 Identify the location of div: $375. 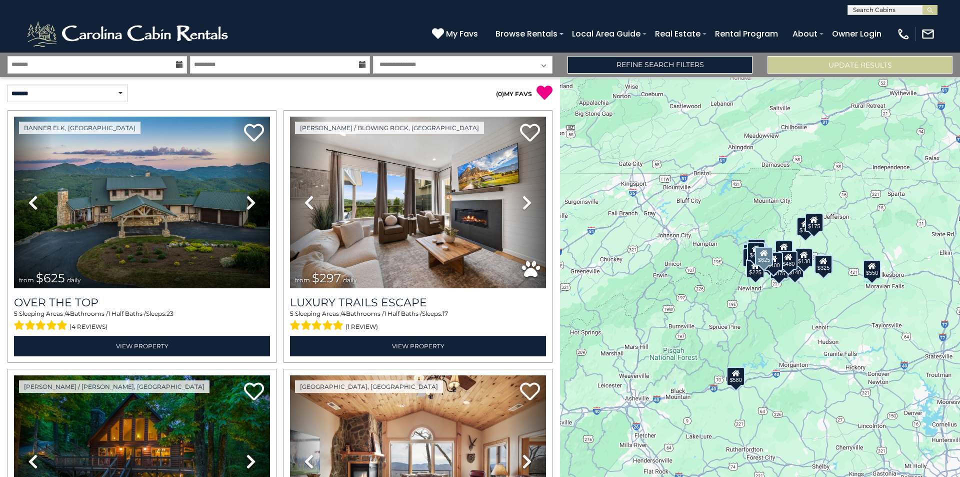
(779, 269).